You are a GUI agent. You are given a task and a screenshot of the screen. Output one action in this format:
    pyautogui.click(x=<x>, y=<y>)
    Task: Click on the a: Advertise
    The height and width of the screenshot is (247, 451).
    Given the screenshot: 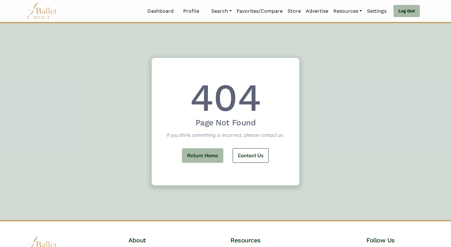 What is the action you would take?
    pyautogui.click(x=317, y=11)
    